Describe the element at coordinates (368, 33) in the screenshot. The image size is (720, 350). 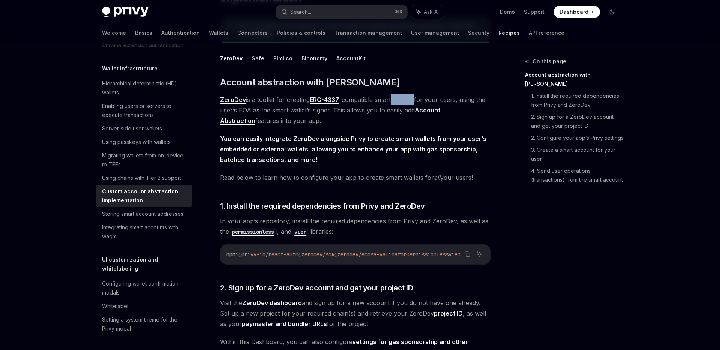
I see `a: Transaction management` at that location.